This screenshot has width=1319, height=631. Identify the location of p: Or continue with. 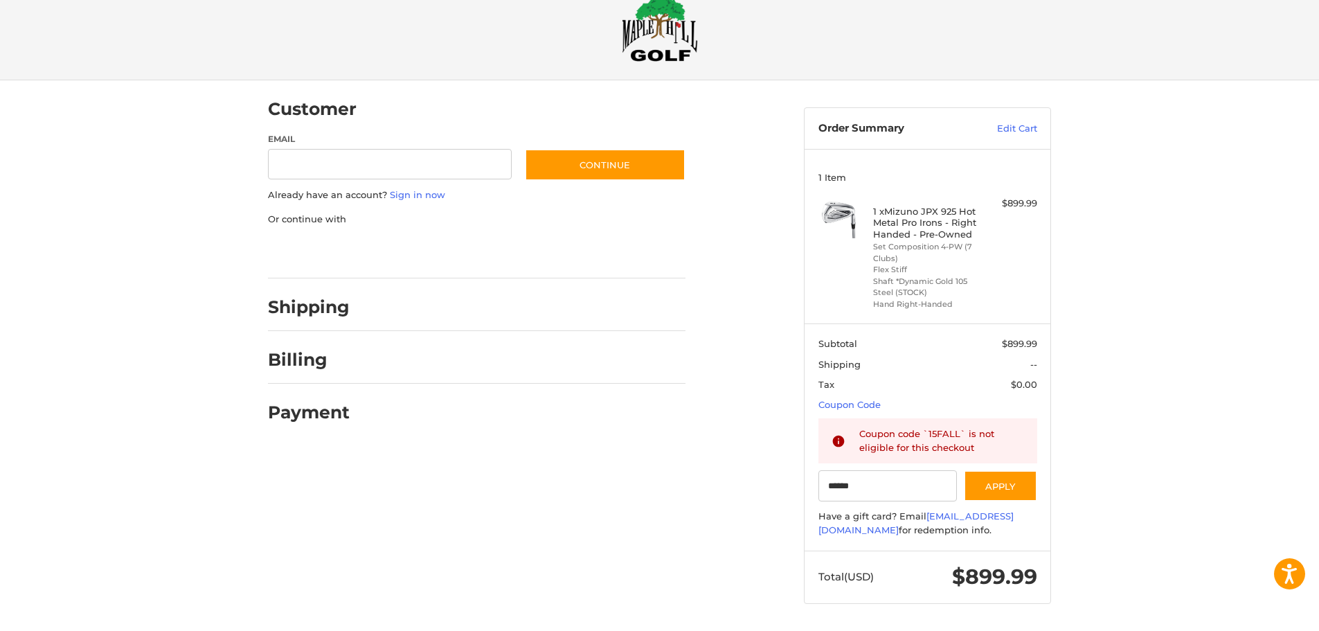
(476, 220).